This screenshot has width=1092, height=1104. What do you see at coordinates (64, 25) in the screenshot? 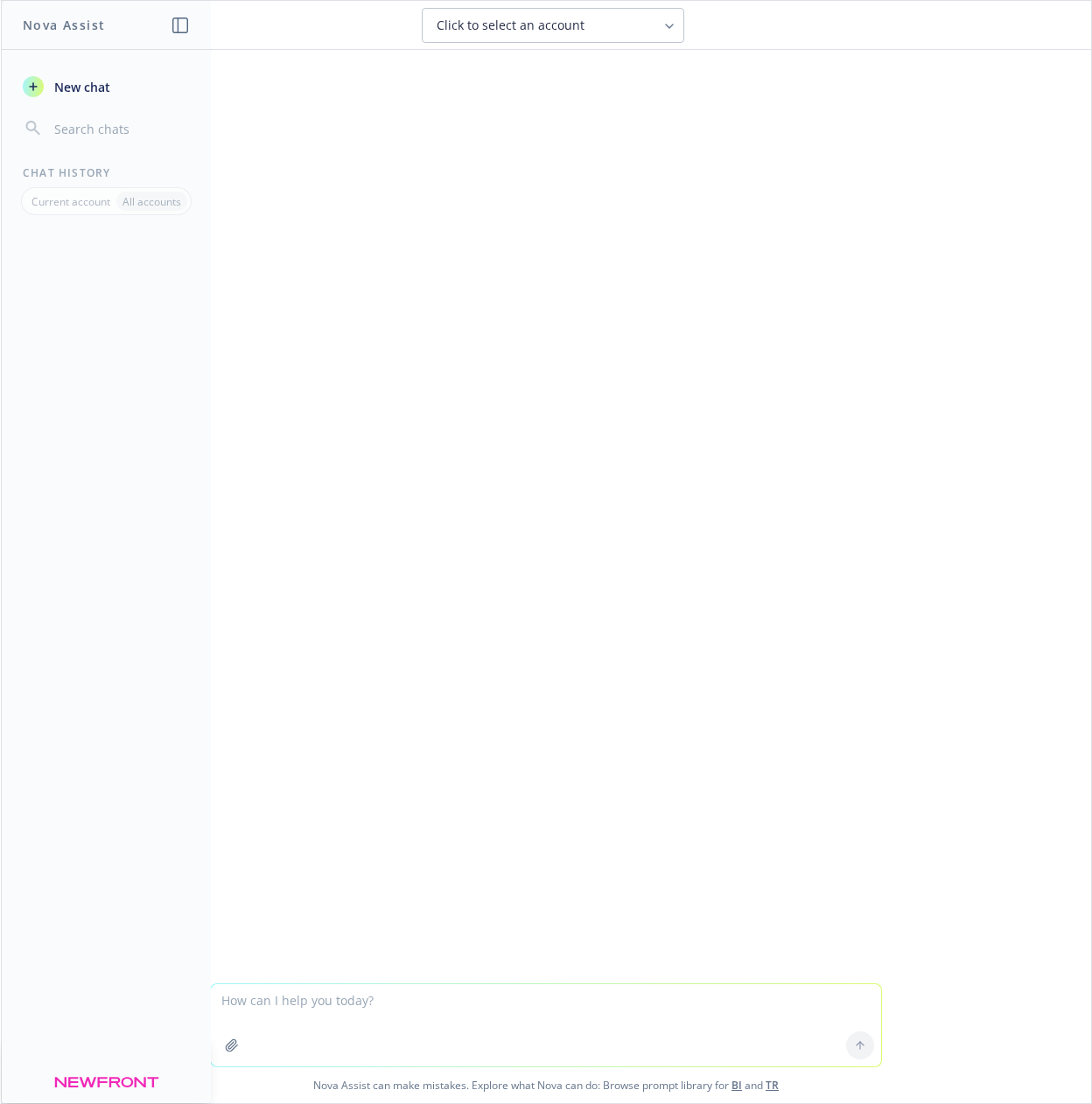
I see `h1: Nova Assist` at bounding box center [64, 25].